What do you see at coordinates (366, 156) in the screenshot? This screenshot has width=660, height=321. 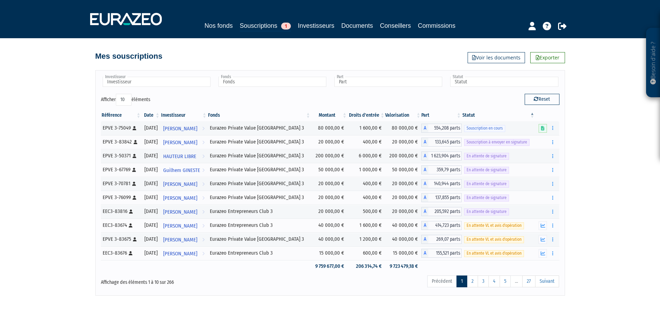 I see `td: 6 000,00 €` at bounding box center [366, 156].